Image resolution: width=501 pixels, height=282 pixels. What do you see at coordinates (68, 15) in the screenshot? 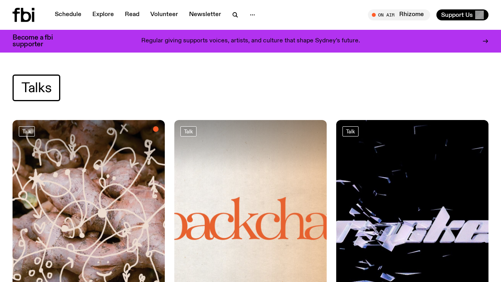
I see `a: Schedule` at bounding box center [68, 15].